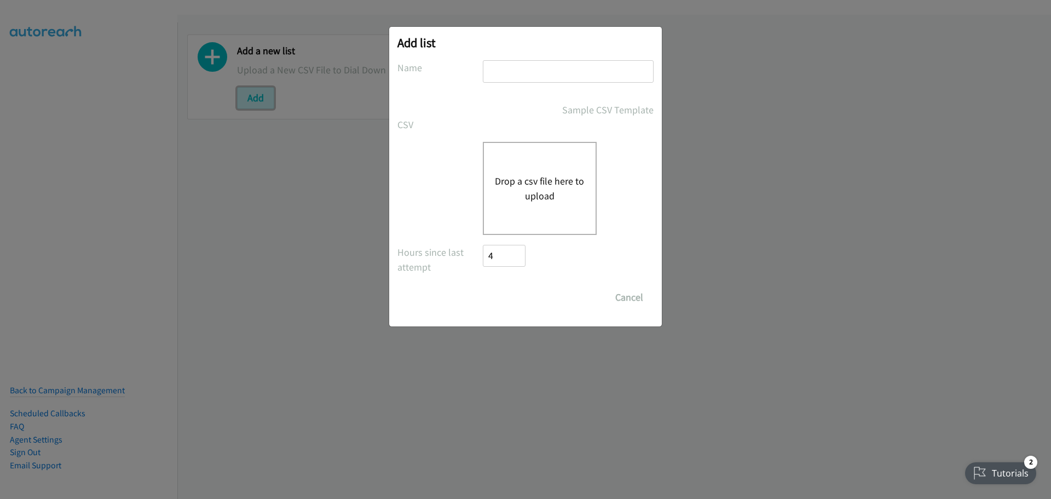 This screenshot has height=499, width=1051. I want to click on button: Checklist, Tutorials, 2 incomplete tasks, so click(42, 22).